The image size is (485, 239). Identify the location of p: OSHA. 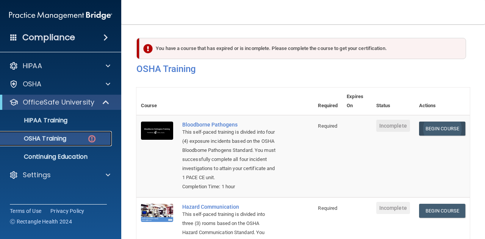
(32, 84).